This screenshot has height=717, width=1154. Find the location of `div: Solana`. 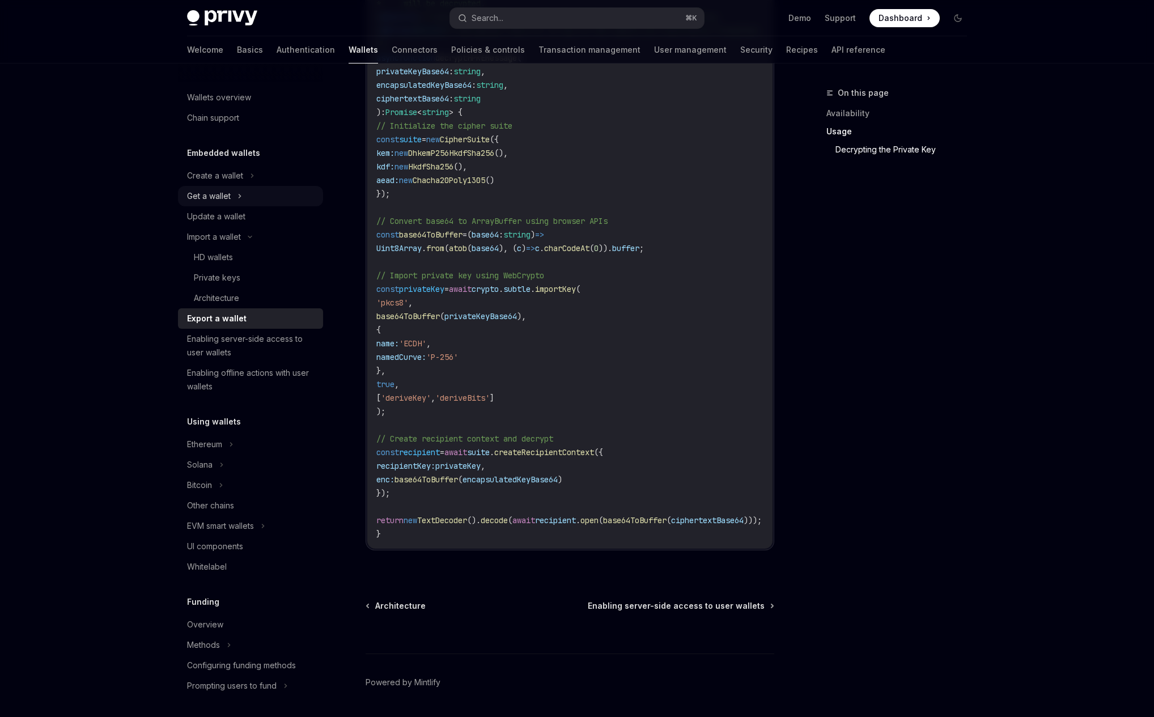

div: Solana is located at coordinates (200, 465).